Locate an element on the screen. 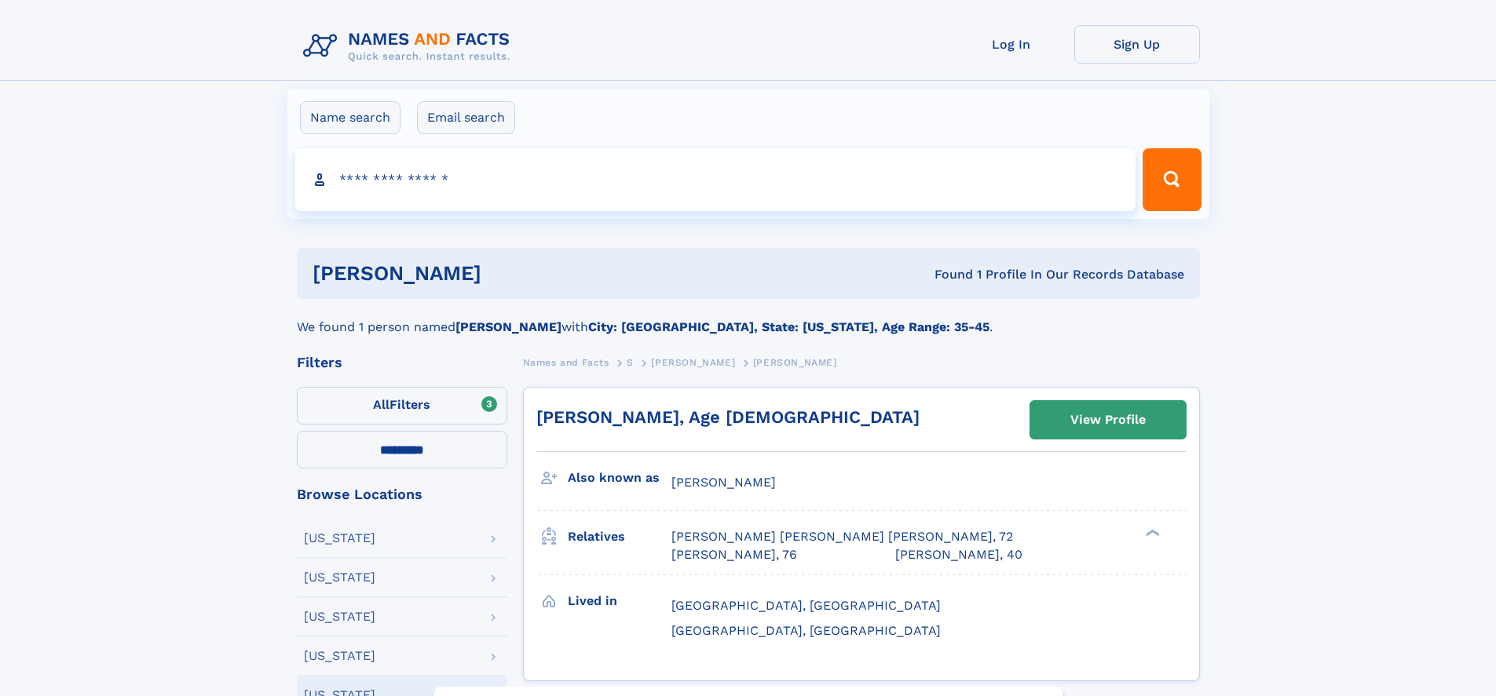 Image resolution: width=1496 pixels, height=696 pixels. a: View Profile is located at coordinates (1108, 420).